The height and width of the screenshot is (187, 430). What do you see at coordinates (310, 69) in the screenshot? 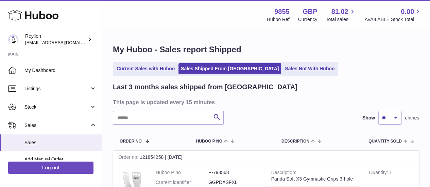
I see `a: Sales Not With Huboo` at bounding box center [310, 69].